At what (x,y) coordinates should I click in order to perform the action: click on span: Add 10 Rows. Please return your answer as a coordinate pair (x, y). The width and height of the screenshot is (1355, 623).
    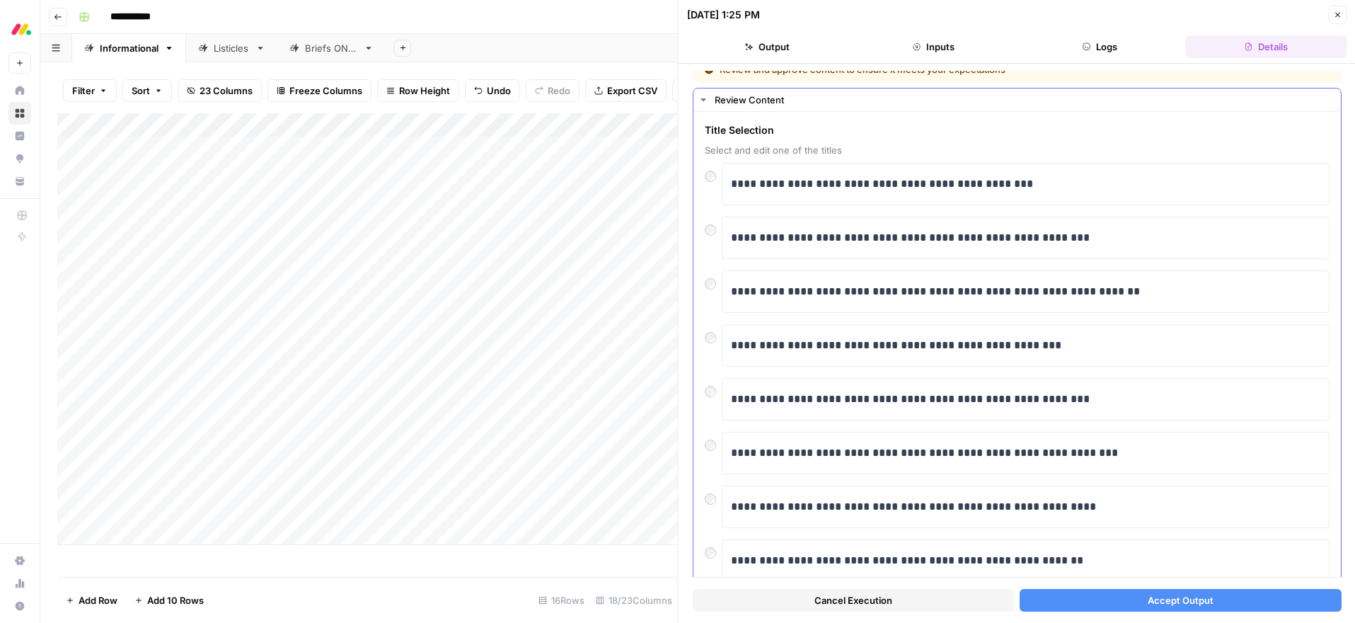
    Looking at the image, I should click on (175, 600).